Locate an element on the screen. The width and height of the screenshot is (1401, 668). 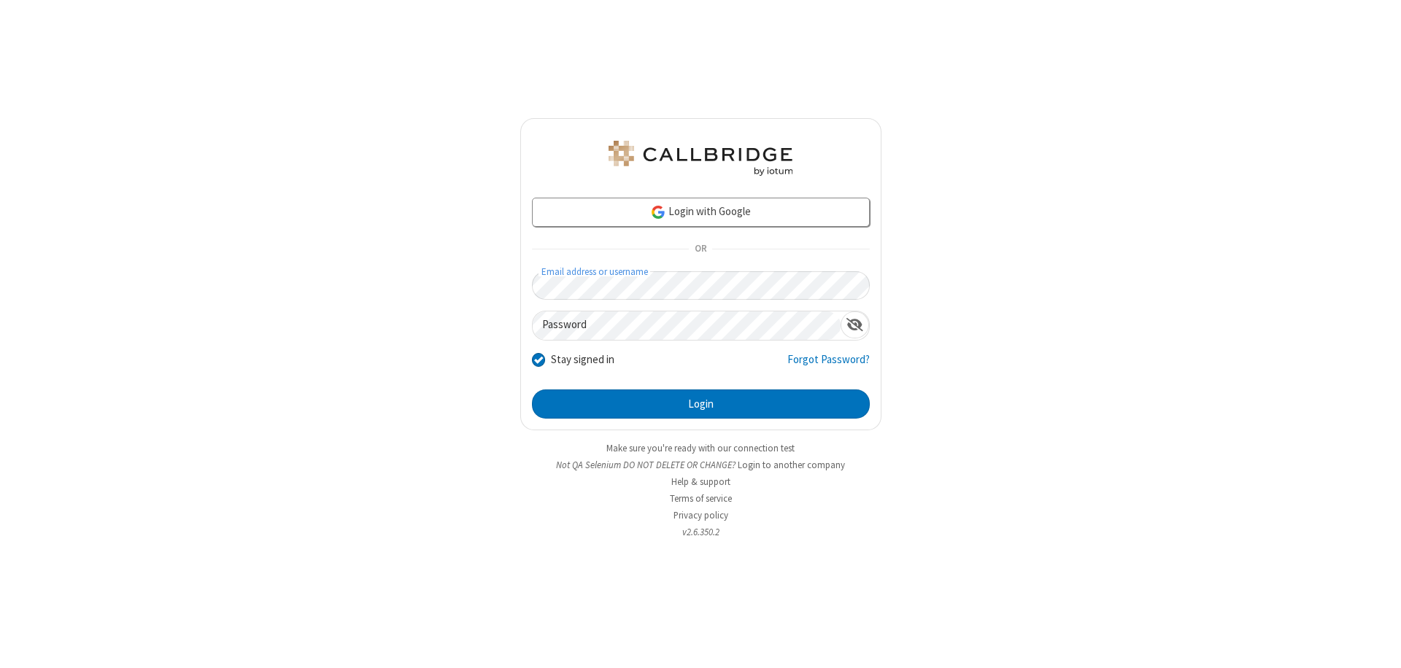
a: Login with Google is located at coordinates (700, 212).